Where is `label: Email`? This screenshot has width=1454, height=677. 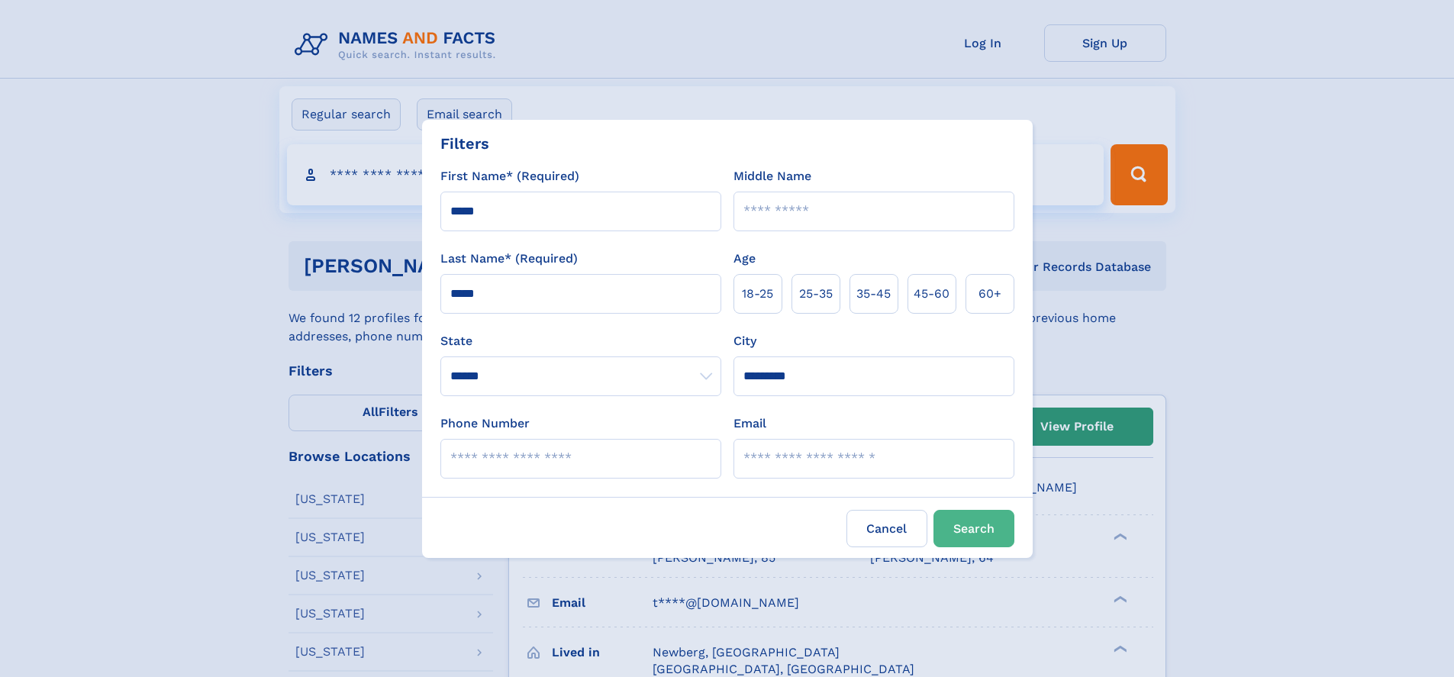 label: Email is located at coordinates (750, 424).